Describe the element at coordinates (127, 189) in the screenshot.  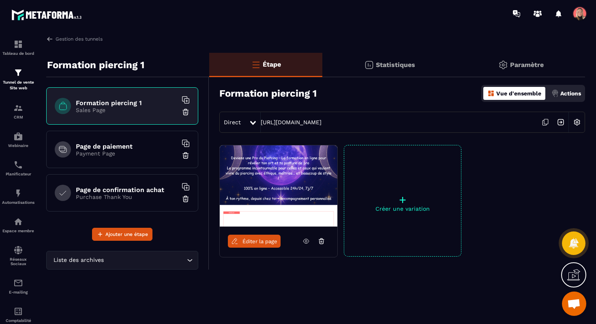
I see `h6: Page de confirmation achat` at that location.